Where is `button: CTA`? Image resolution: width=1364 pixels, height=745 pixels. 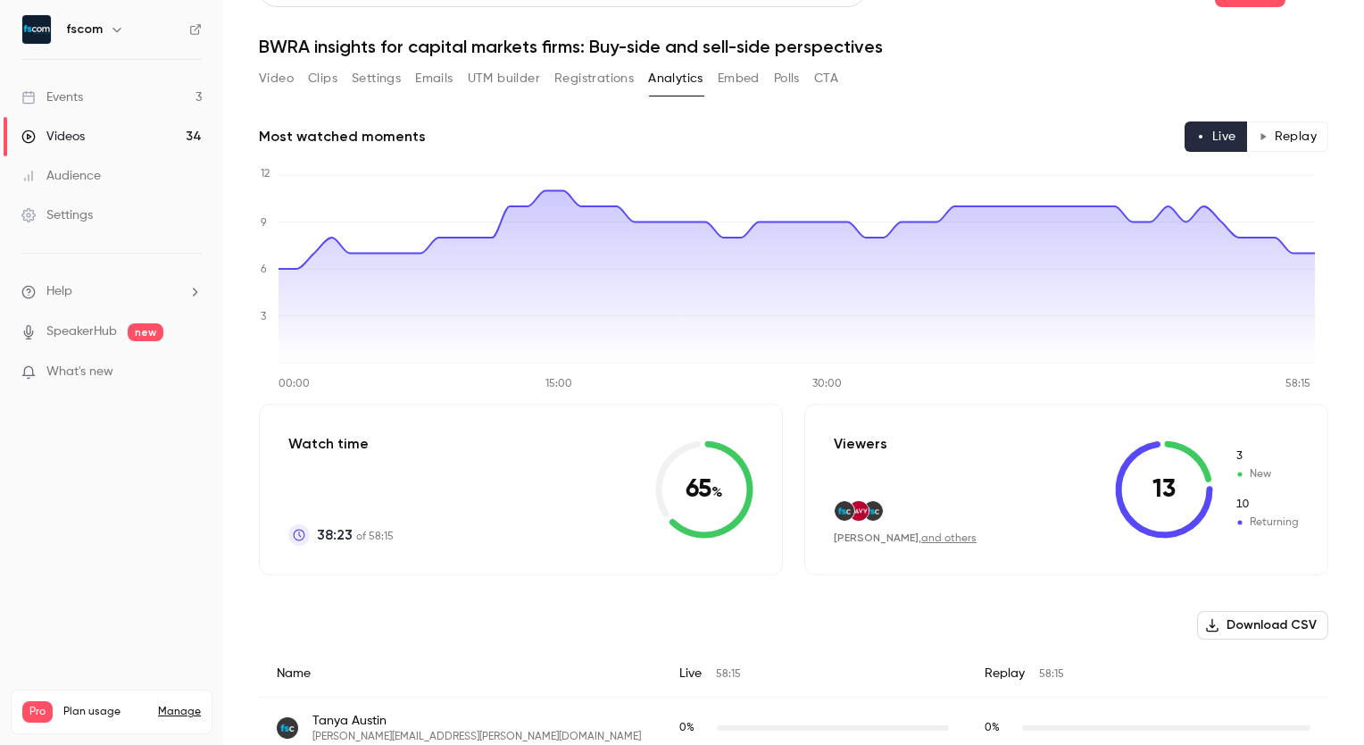 button: CTA is located at coordinates (826, 79).